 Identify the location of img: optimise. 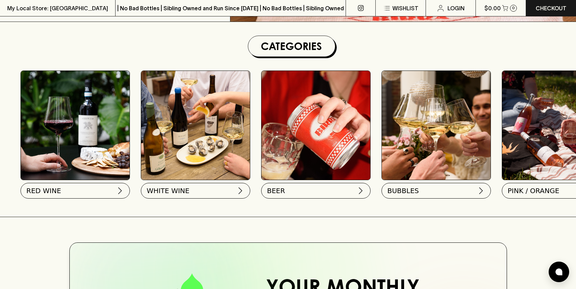
(196, 125).